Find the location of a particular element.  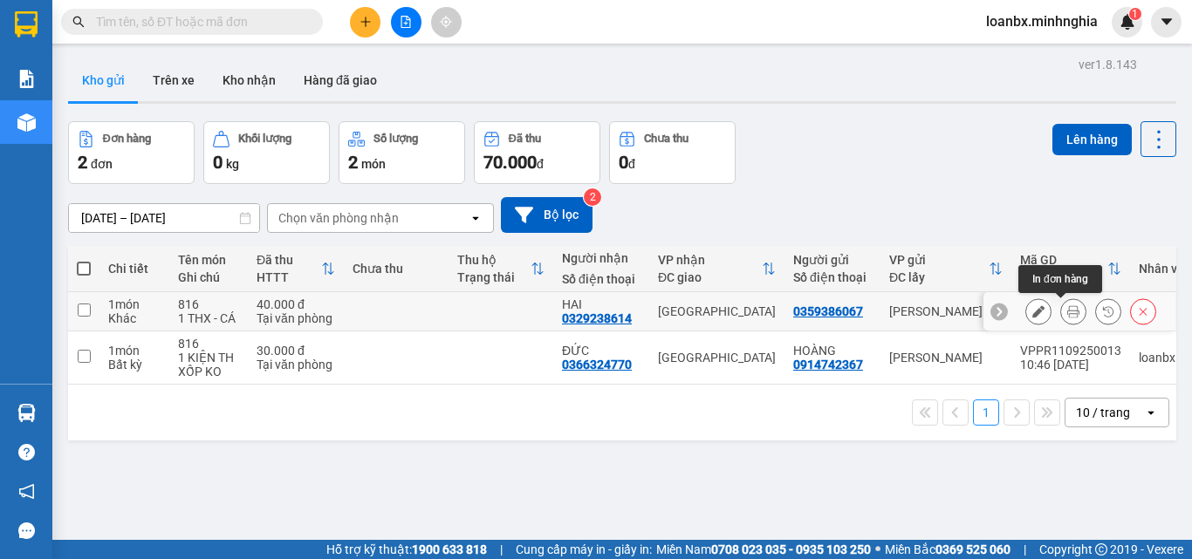

button: Kho nhận is located at coordinates (249, 80).